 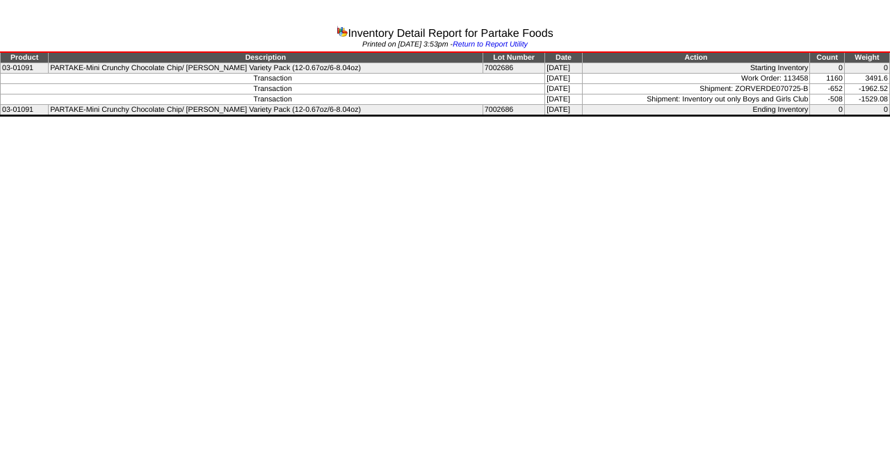 I want to click on td: Product, so click(x=24, y=58).